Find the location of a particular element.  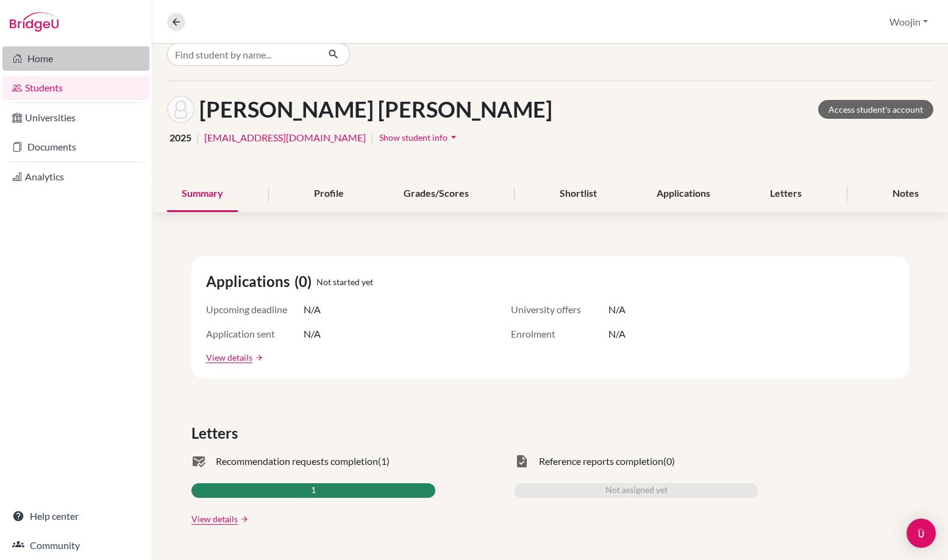

div: Letters is located at coordinates (786, 194).